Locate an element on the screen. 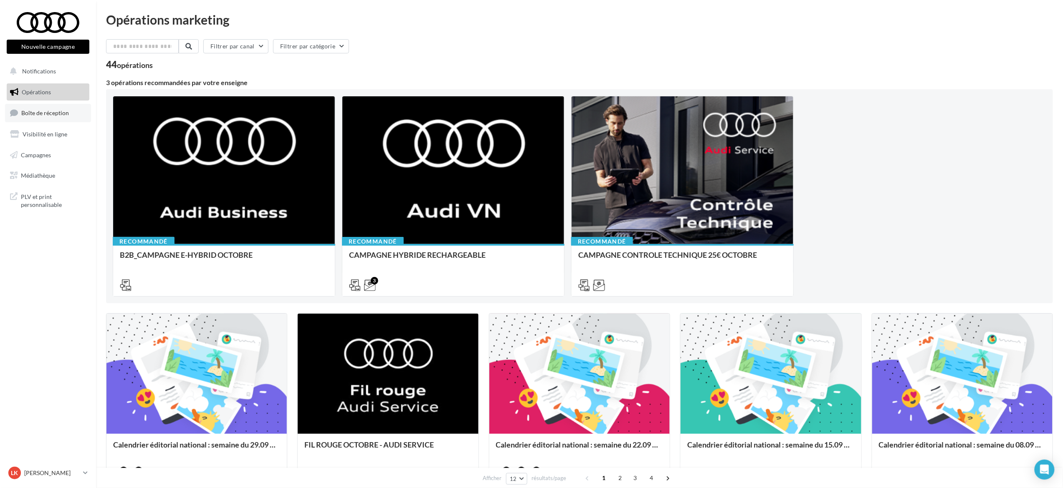 This screenshot has width=1063, height=488. span: 1 is located at coordinates (604, 478).